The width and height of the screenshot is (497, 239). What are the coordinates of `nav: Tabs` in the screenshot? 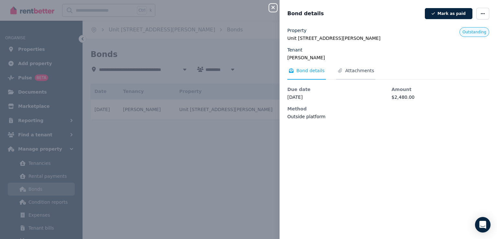 It's located at (388, 73).